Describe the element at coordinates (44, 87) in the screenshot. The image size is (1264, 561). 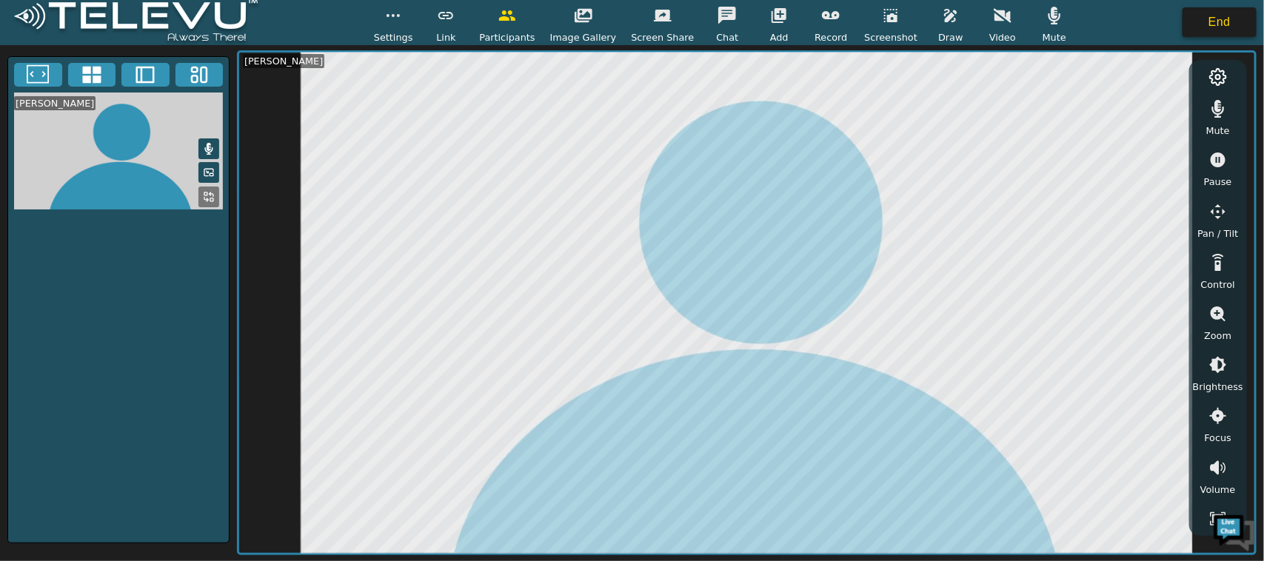
I see `img: d_736959983_company_1615157101543_736959983` at that location.